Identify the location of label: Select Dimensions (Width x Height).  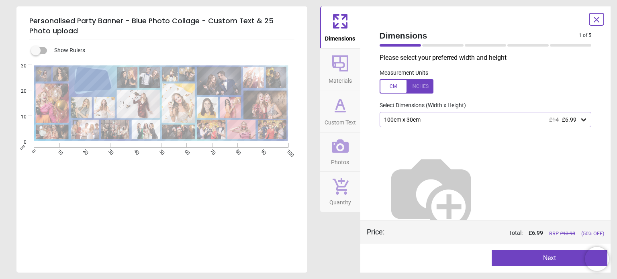
(419, 106).